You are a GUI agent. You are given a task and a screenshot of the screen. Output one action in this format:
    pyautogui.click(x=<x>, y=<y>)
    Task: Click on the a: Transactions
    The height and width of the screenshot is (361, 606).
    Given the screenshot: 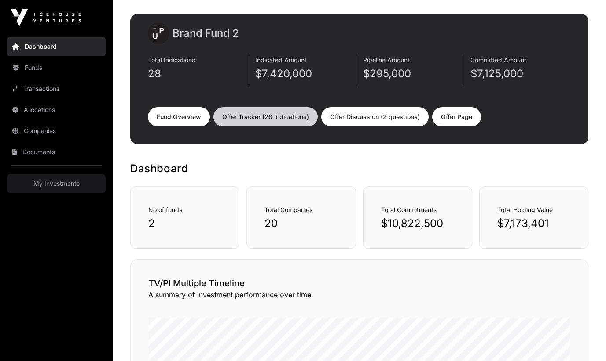 What is the action you would take?
    pyautogui.click(x=56, y=89)
    